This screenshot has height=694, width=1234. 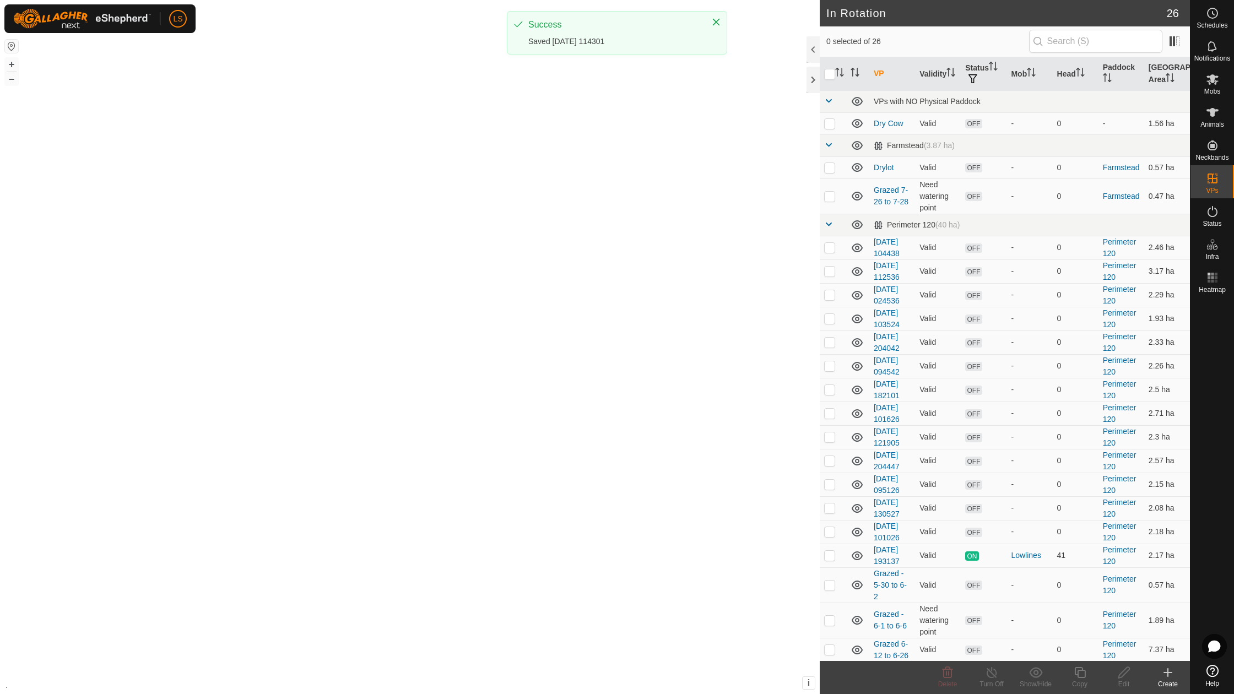 I want to click on td: 1.93 ha, so click(x=1167, y=318).